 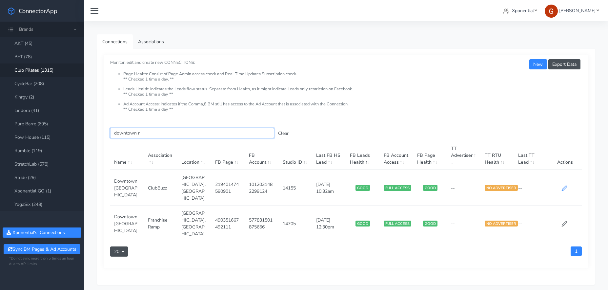 What do you see at coordinates (346, 83) in the screenshot?
I see `small: Monitor, edit and create new CONNECTIONS:` at bounding box center [346, 83].